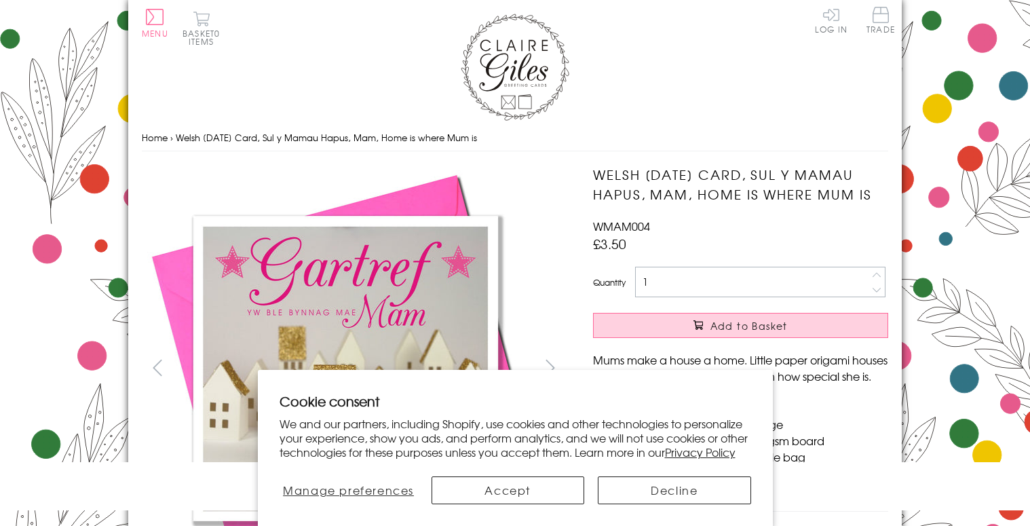  Describe the element at coordinates (609, 243) in the screenshot. I see `span: £3.50` at that location.